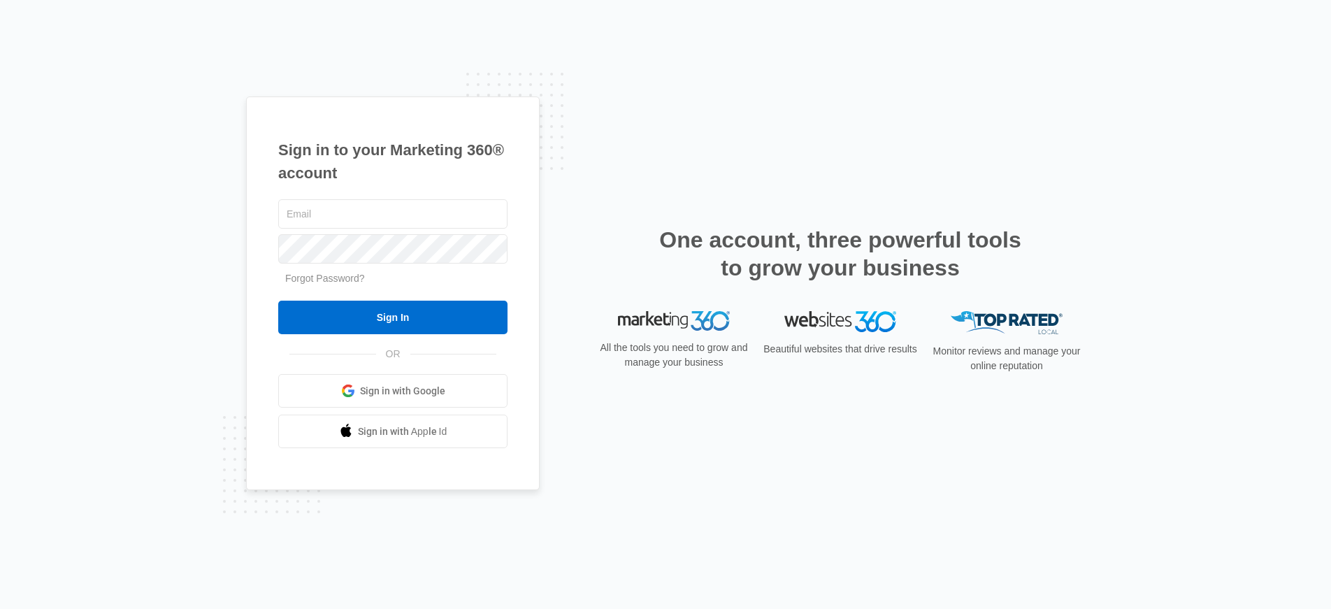  Describe the element at coordinates (840, 254) in the screenshot. I see `h2: One account, three powerful tools to grow your business` at that location.